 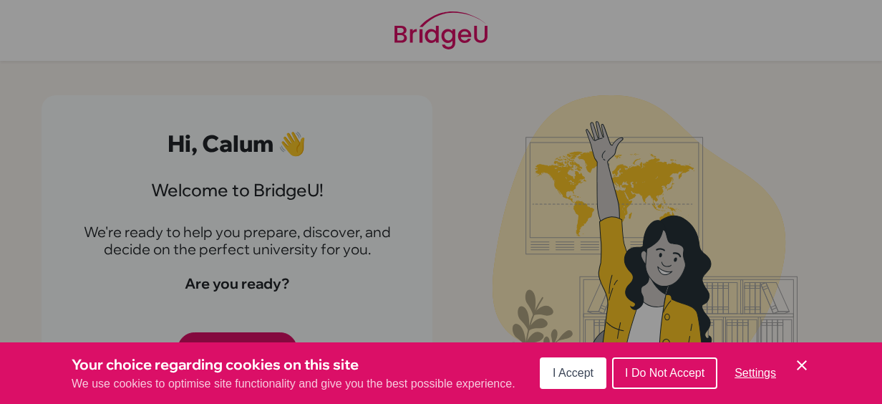 What do you see at coordinates (756, 372) in the screenshot?
I see `span: Settings` at bounding box center [756, 372].